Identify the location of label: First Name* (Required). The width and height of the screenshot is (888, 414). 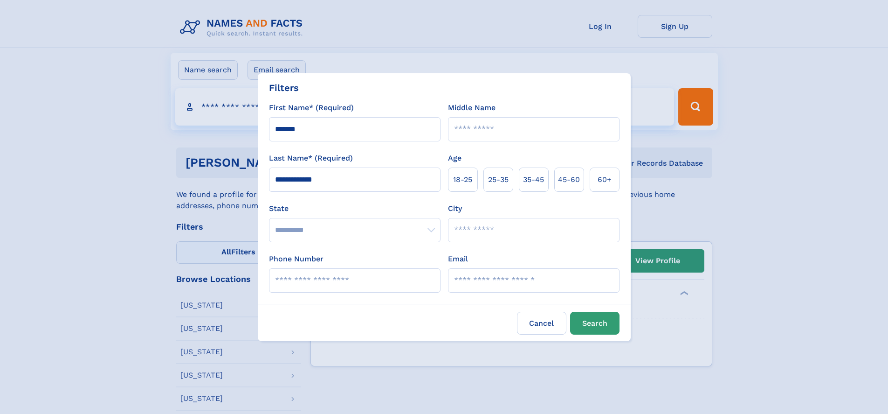
(311, 108).